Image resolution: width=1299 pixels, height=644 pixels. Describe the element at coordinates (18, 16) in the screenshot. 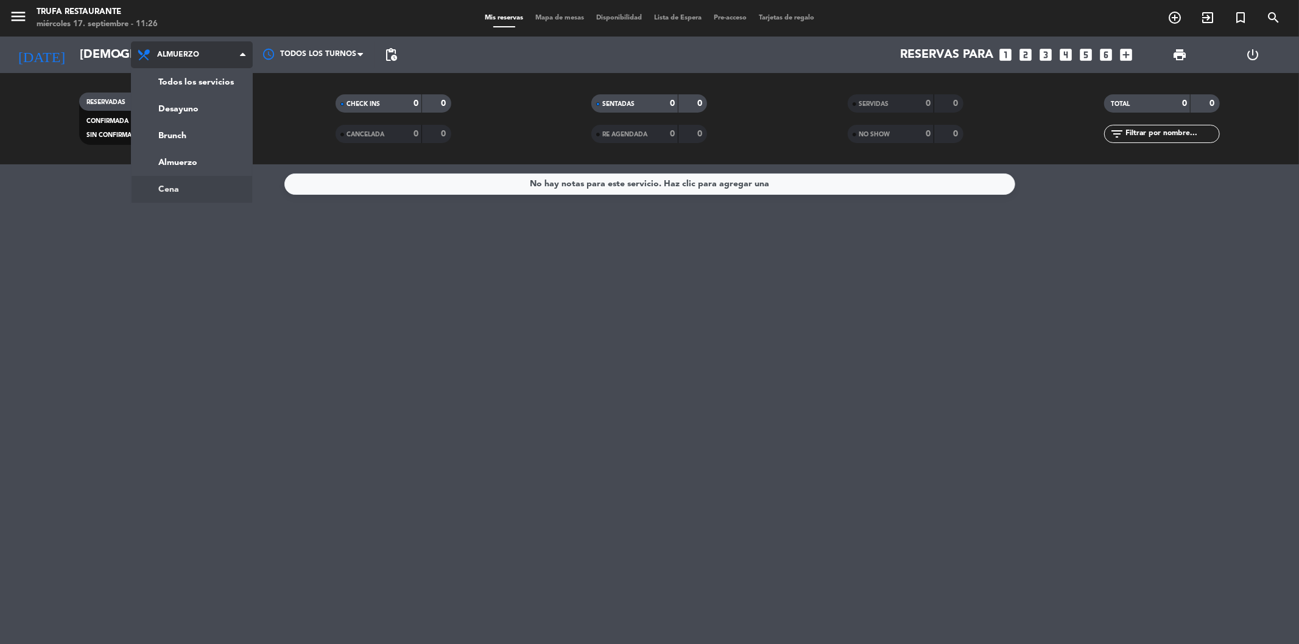

I see `i: menu` at that location.